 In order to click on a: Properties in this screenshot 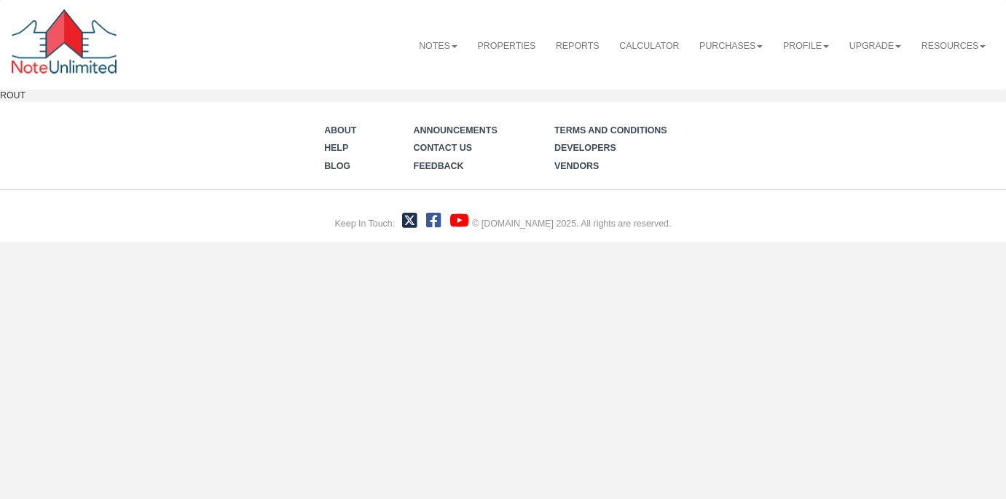, I will do `click(506, 46)`.